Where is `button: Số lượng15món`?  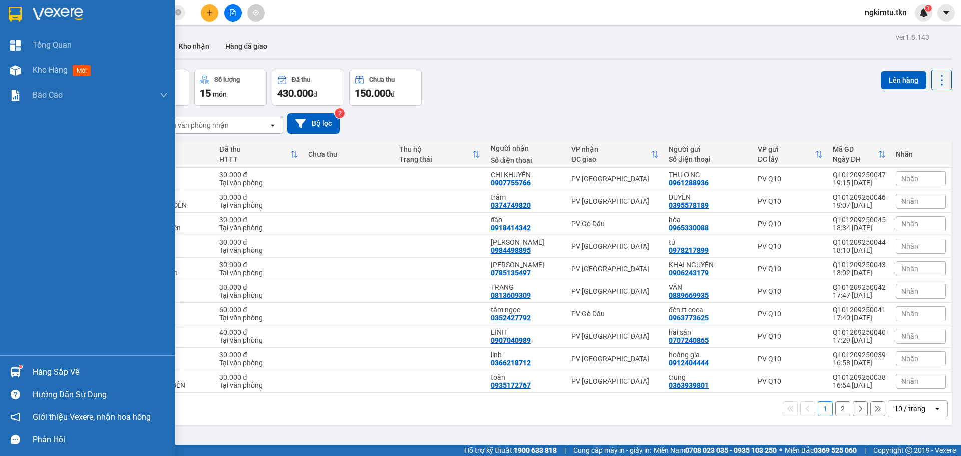 button: Số lượng15món is located at coordinates (230, 88).